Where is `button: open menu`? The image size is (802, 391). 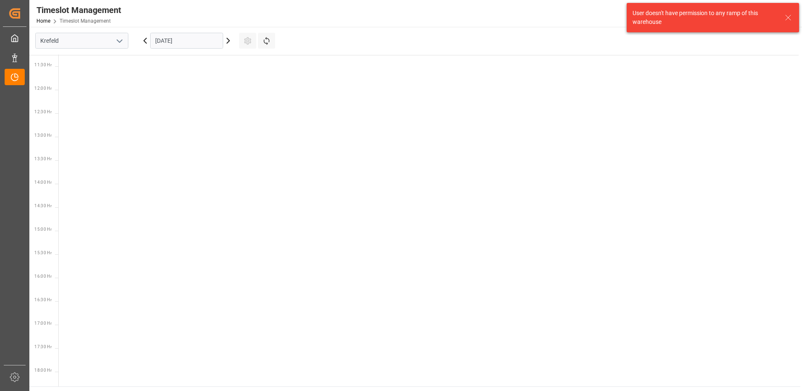
button: open menu is located at coordinates (119, 41).